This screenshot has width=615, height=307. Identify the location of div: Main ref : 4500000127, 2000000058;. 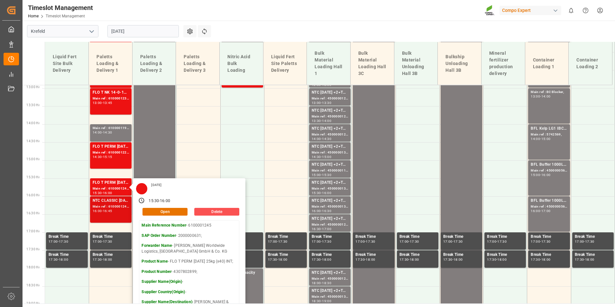
(330, 116).